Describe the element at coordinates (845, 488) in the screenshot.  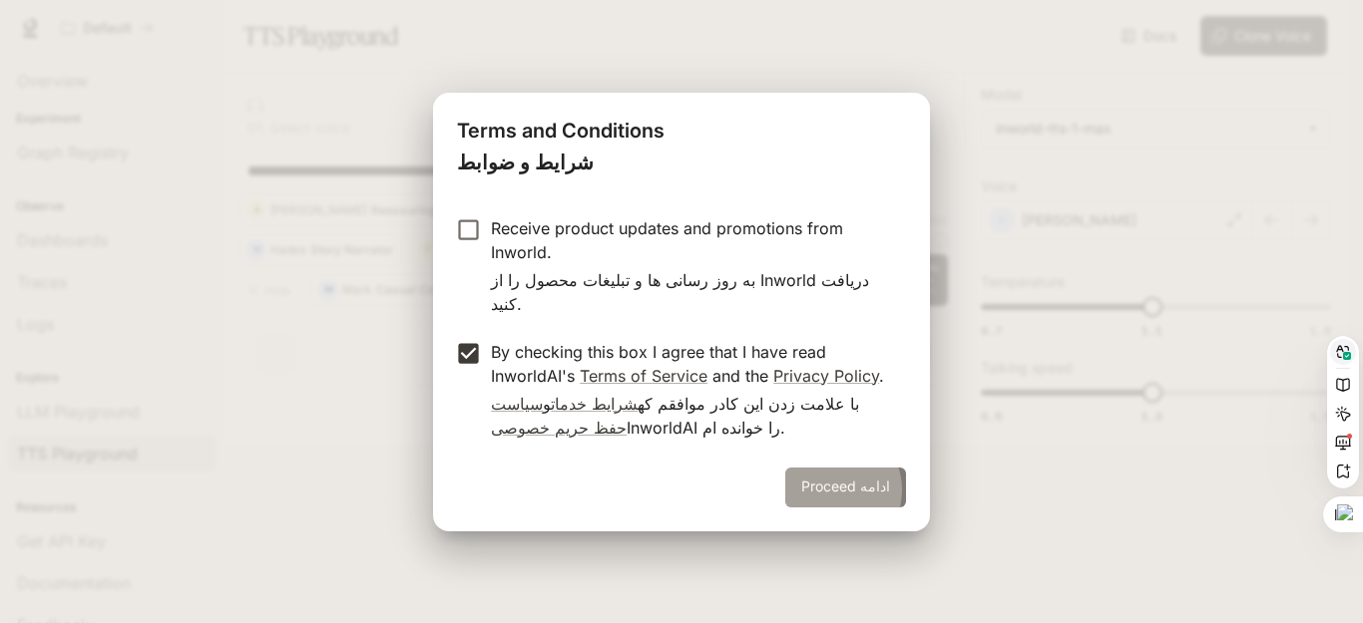
I see `button: Proceedادامه` at that location.